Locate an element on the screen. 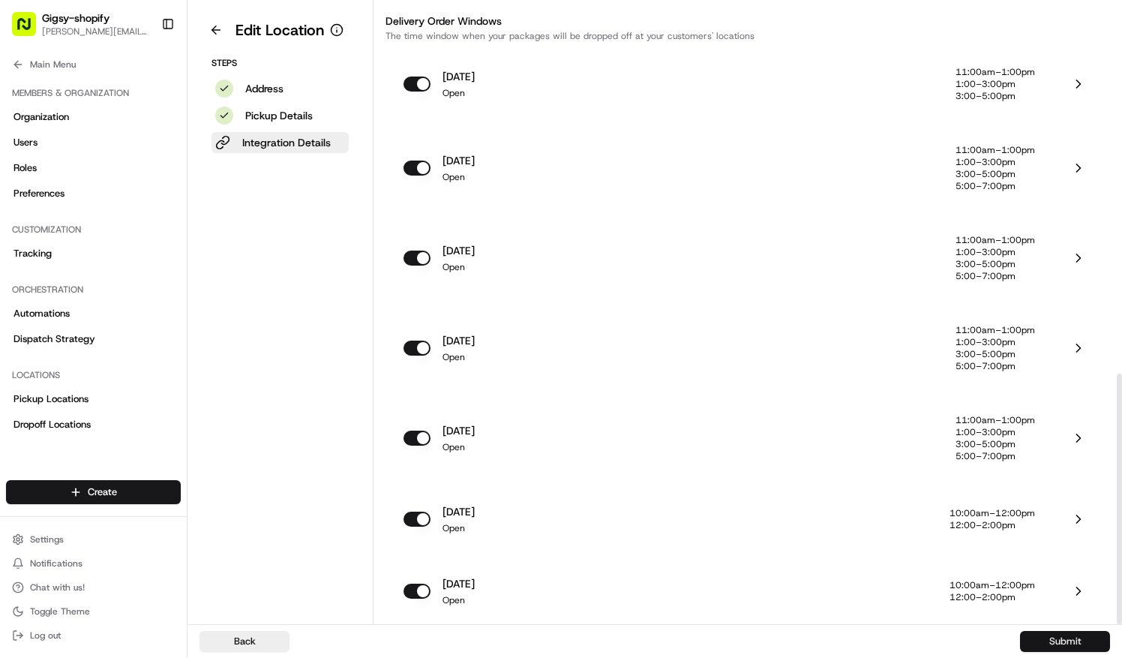 The height and width of the screenshot is (658, 1122). div: Start new chat is located at coordinates (157, 150).